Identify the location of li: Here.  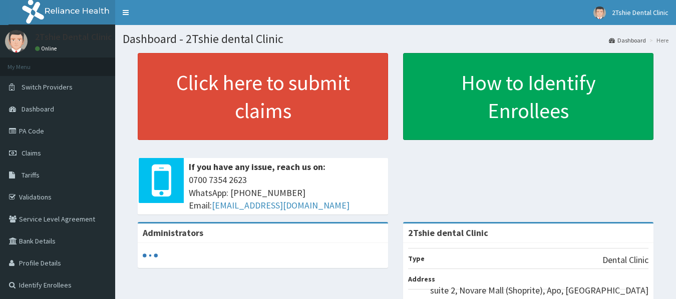
(657, 40).